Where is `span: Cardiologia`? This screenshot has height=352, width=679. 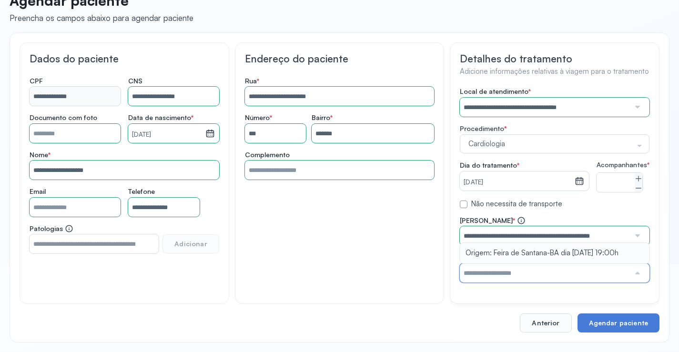
span: Cardiologia is located at coordinates (550, 144).